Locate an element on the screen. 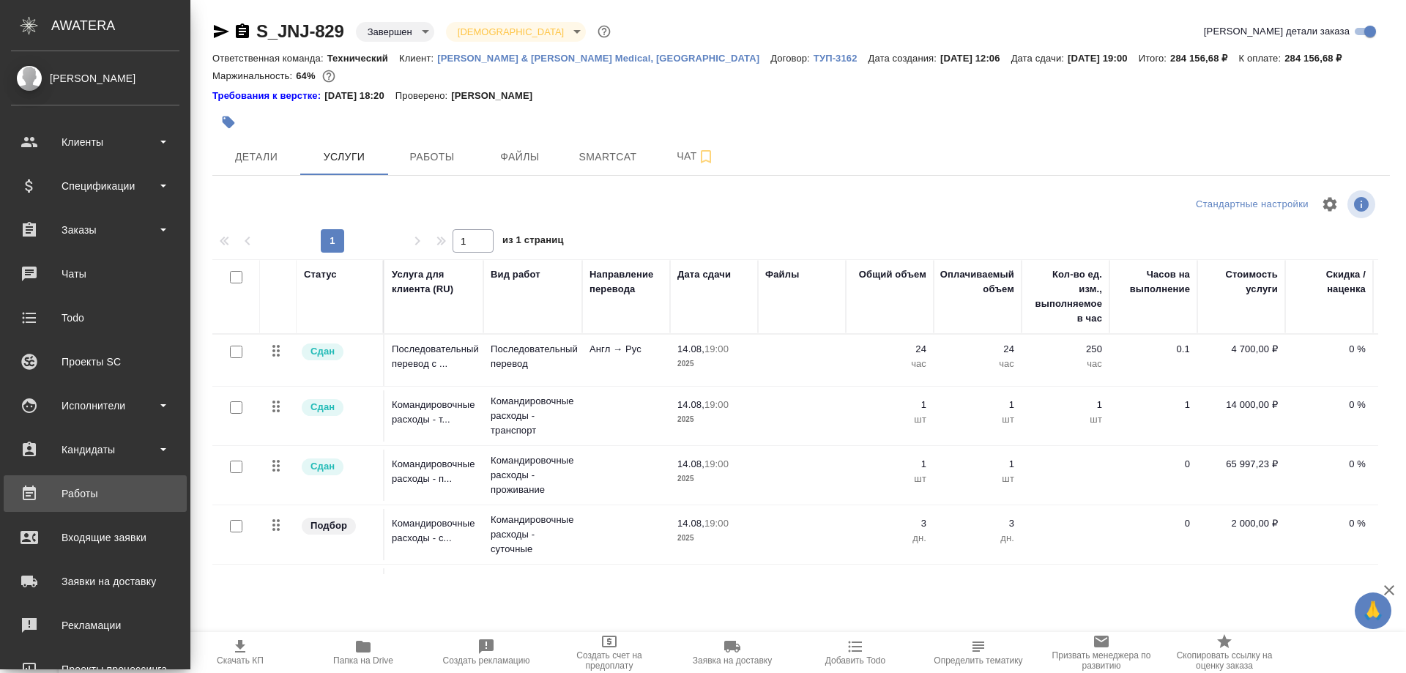 The height and width of the screenshot is (673, 1406). button: Призвать менеджера по развитию is located at coordinates (1101, 652).